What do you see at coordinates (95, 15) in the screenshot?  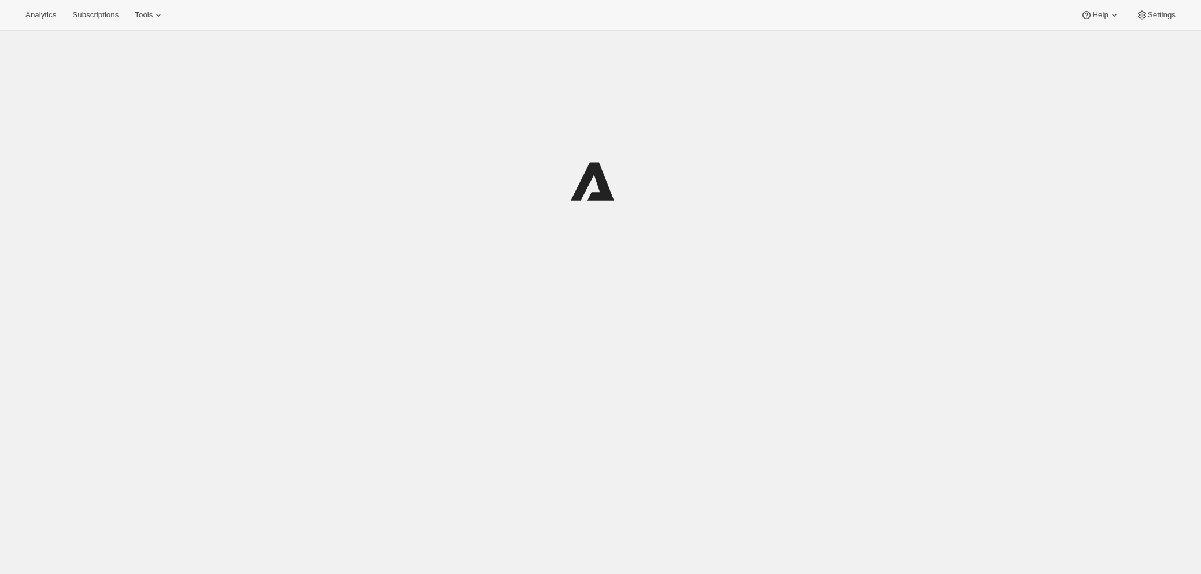 I see `button: Subscriptions` at bounding box center [95, 15].